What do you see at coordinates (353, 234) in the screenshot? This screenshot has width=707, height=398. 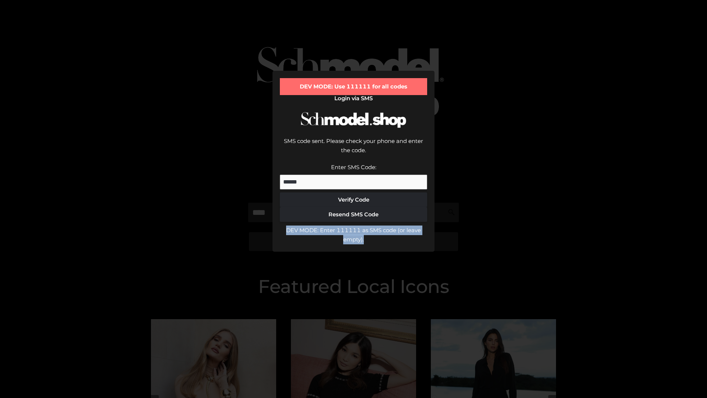 I see `div: DEV MODE: Enter 111111 as SMS code (or leave empty).` at bounding box center [353, 234].